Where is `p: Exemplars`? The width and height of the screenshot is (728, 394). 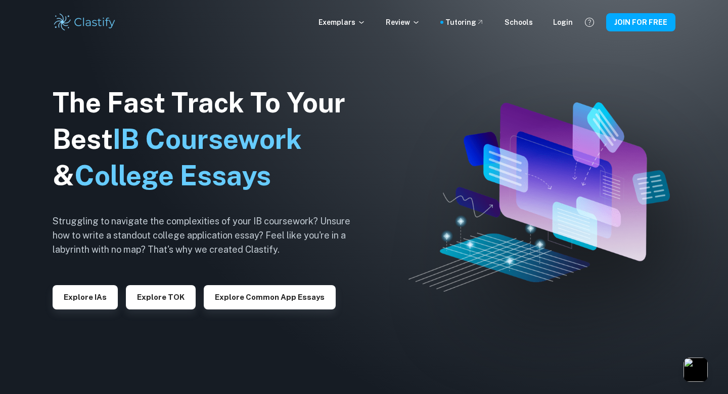 p: Exemplars is located at coordinates (342, 22).